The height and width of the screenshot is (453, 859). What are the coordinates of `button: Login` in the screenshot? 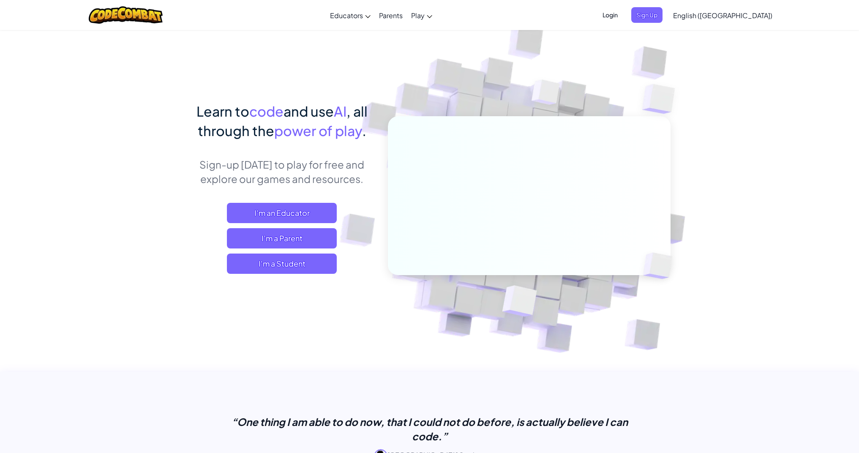 It's located at (610, 15).